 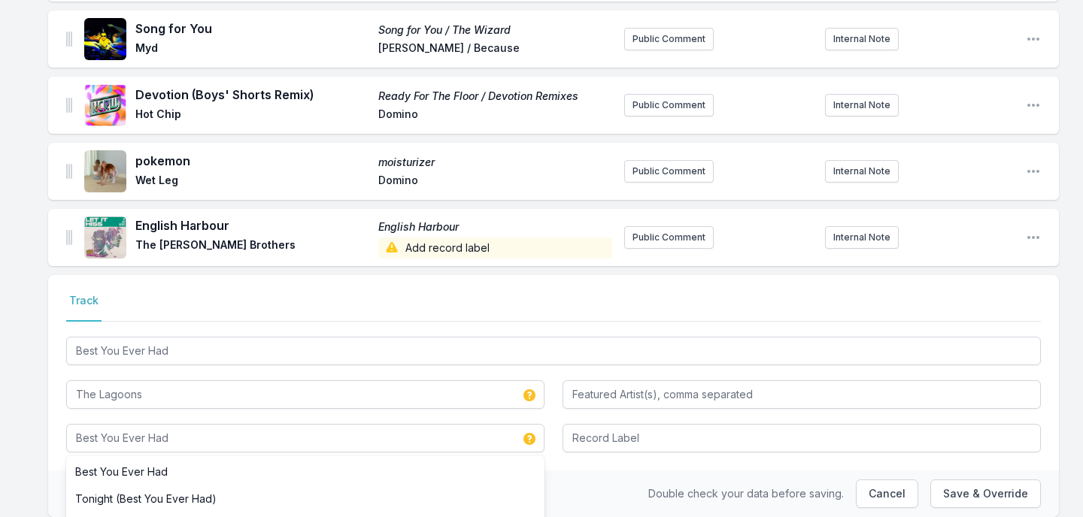 I want to click on input: Featured Artist(s), comma separated, so click(x=801, y=395).